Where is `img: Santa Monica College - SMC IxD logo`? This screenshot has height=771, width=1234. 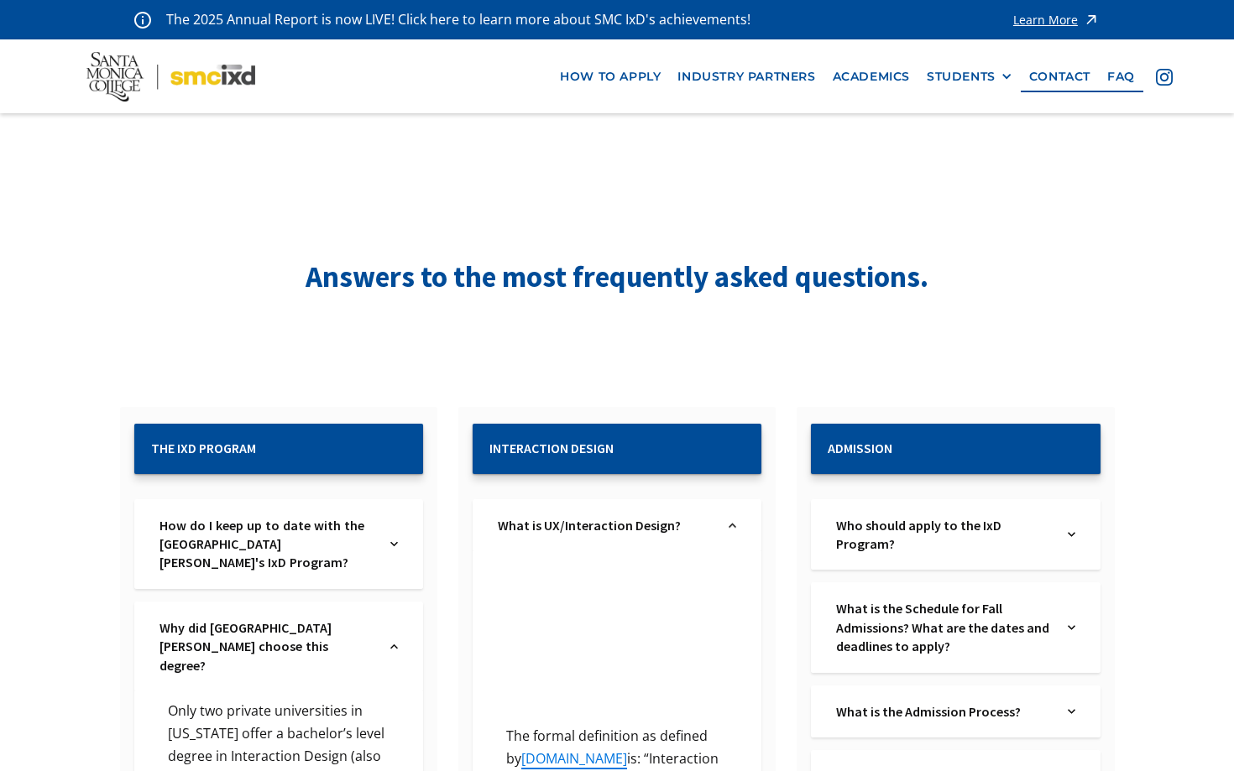 img: Santa Monica College - SMC IxD logo is located at coordinates (170, 76).